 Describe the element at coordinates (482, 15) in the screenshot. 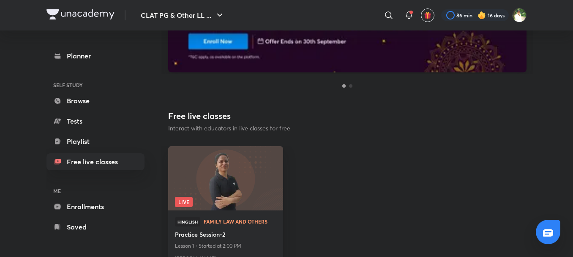

I see `img: streak` at that location.